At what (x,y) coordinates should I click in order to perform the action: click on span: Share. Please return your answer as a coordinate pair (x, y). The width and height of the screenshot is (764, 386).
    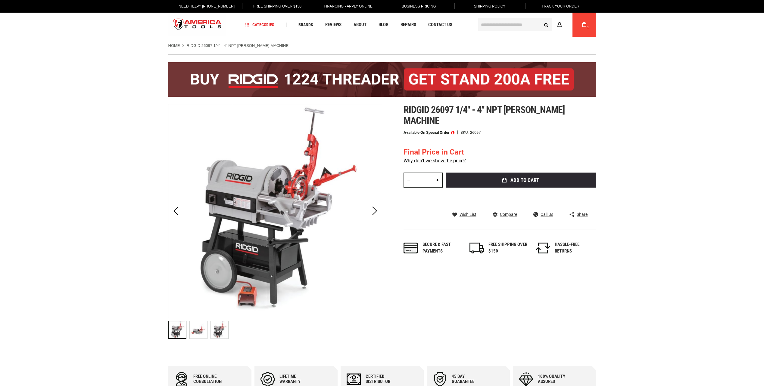
    Looking at the image, I should click on (582, 215).